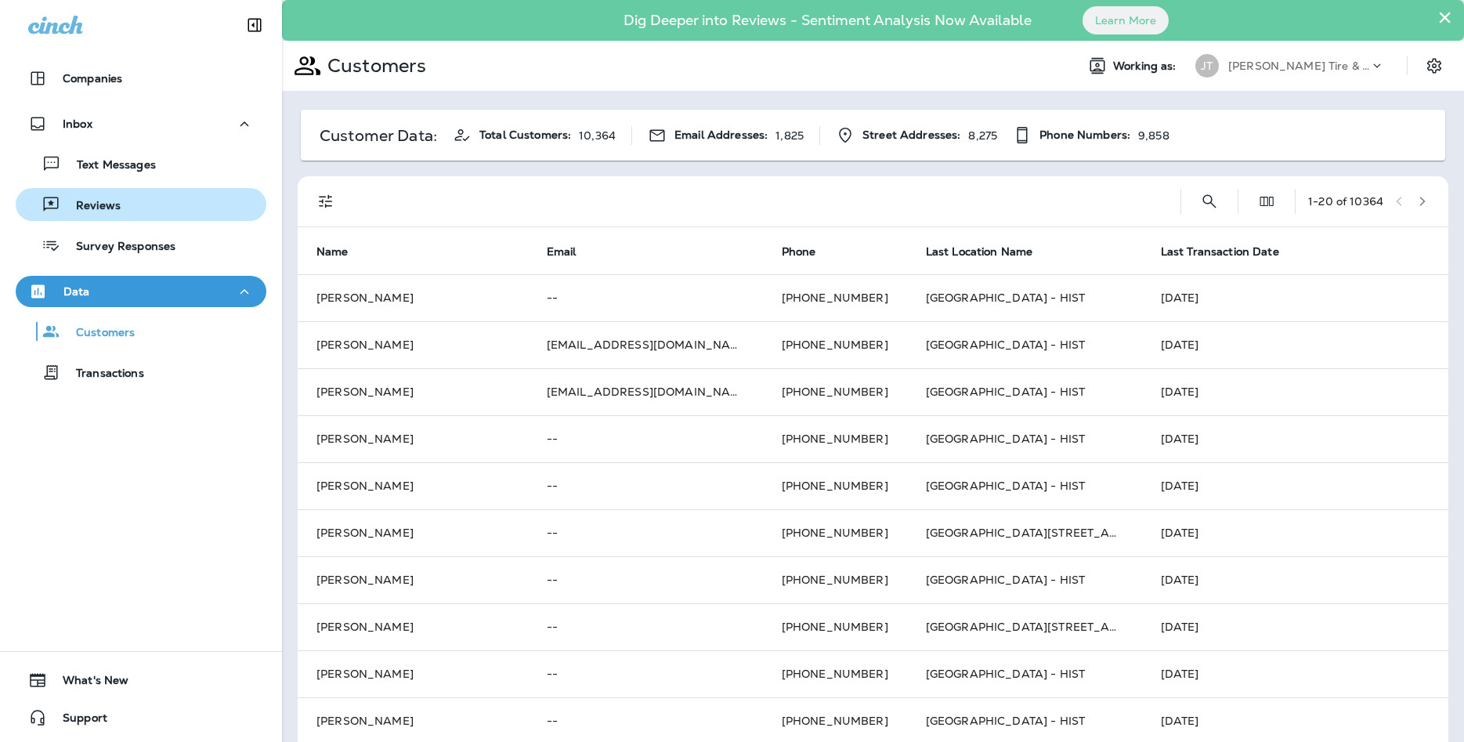  Describe the element at coordinates (525, 135) in the screenshot. I see `span: Total Customers:` at that location.